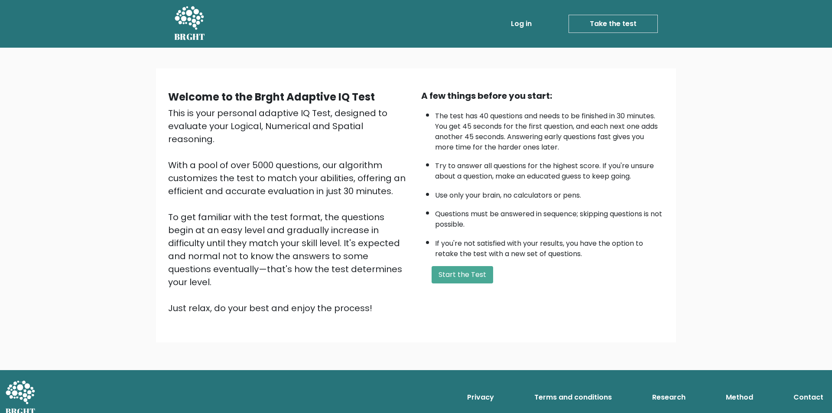  Describe the element at coordinates (290, 211) in the screenshot. I see `div: This is your personal adaptive IQ Test, designed to evaluate your Logical, Numerical and Spatial ...` at that location.